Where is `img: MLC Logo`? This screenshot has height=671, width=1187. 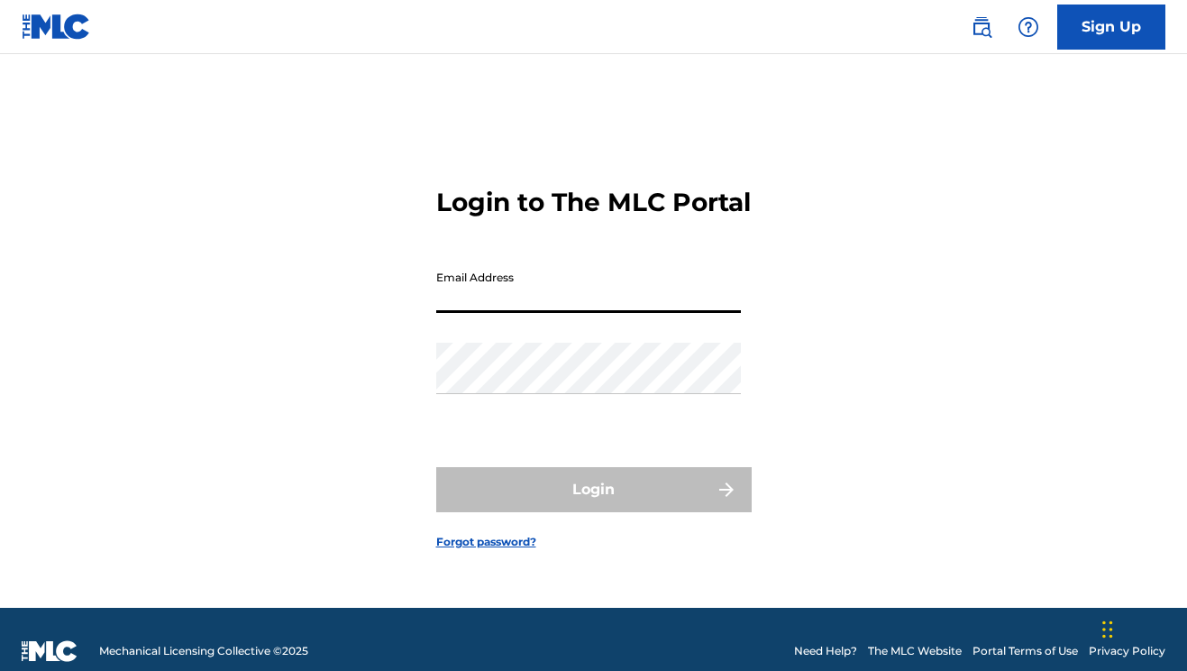
img: MLC Logo is located at coordinates (56, 26).